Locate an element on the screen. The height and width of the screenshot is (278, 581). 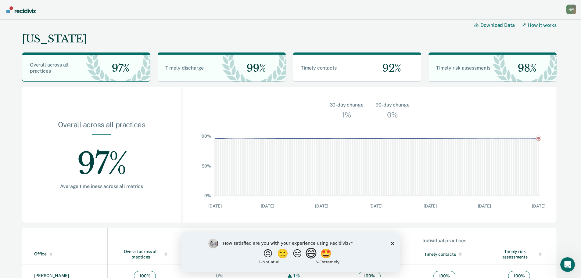
button: Download Data is located at coordinates (498, 25).